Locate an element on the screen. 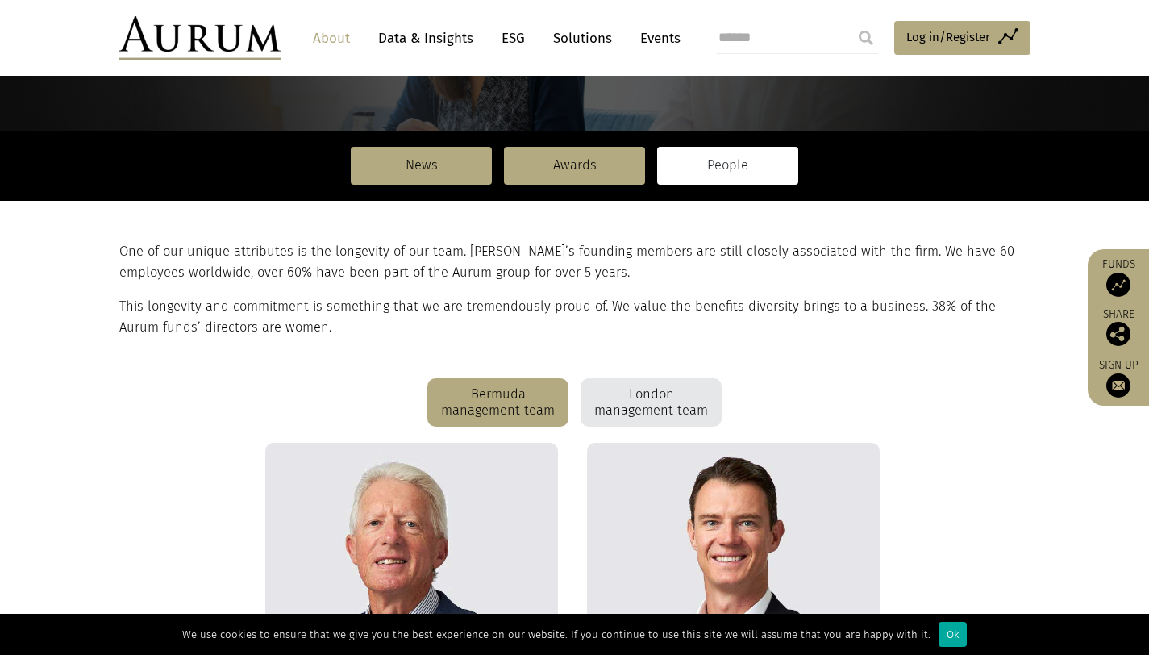  p: This longevity and commitment is something that we are tremendously proud of. We value the benefi... is located at coordinates (573, 317).